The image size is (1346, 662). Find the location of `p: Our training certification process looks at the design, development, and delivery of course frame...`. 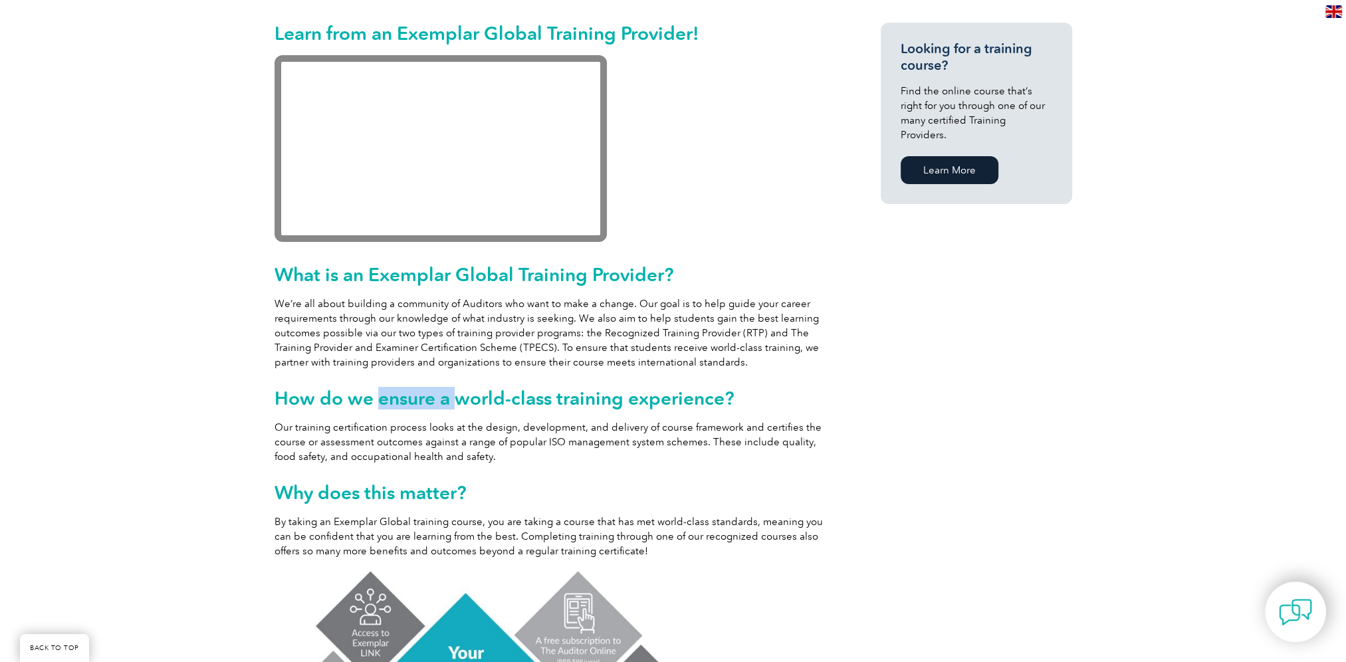

p: Our training certification process looks at the design, development, and delivery of course frame... is located at coordinates (554, 442).